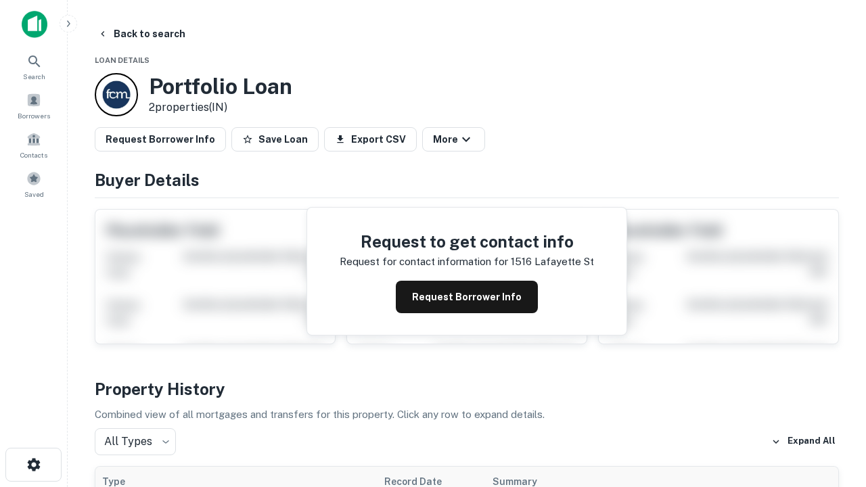 This screenshot has height=487, width=866. Describe the element at coordinates (34, 66) in the screenshot. I see `a: Search` at that location.